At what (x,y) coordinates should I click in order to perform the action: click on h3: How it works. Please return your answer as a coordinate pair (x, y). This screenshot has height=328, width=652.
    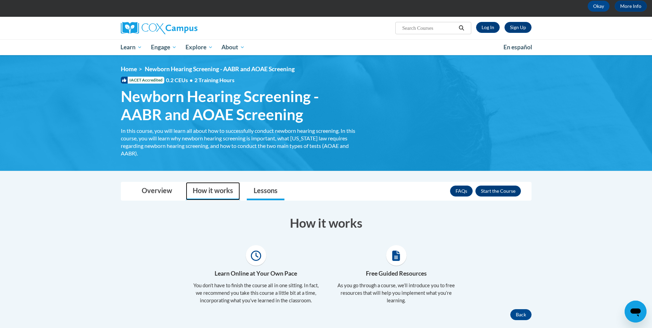
    Looking at the image, I should click on (326, 223).